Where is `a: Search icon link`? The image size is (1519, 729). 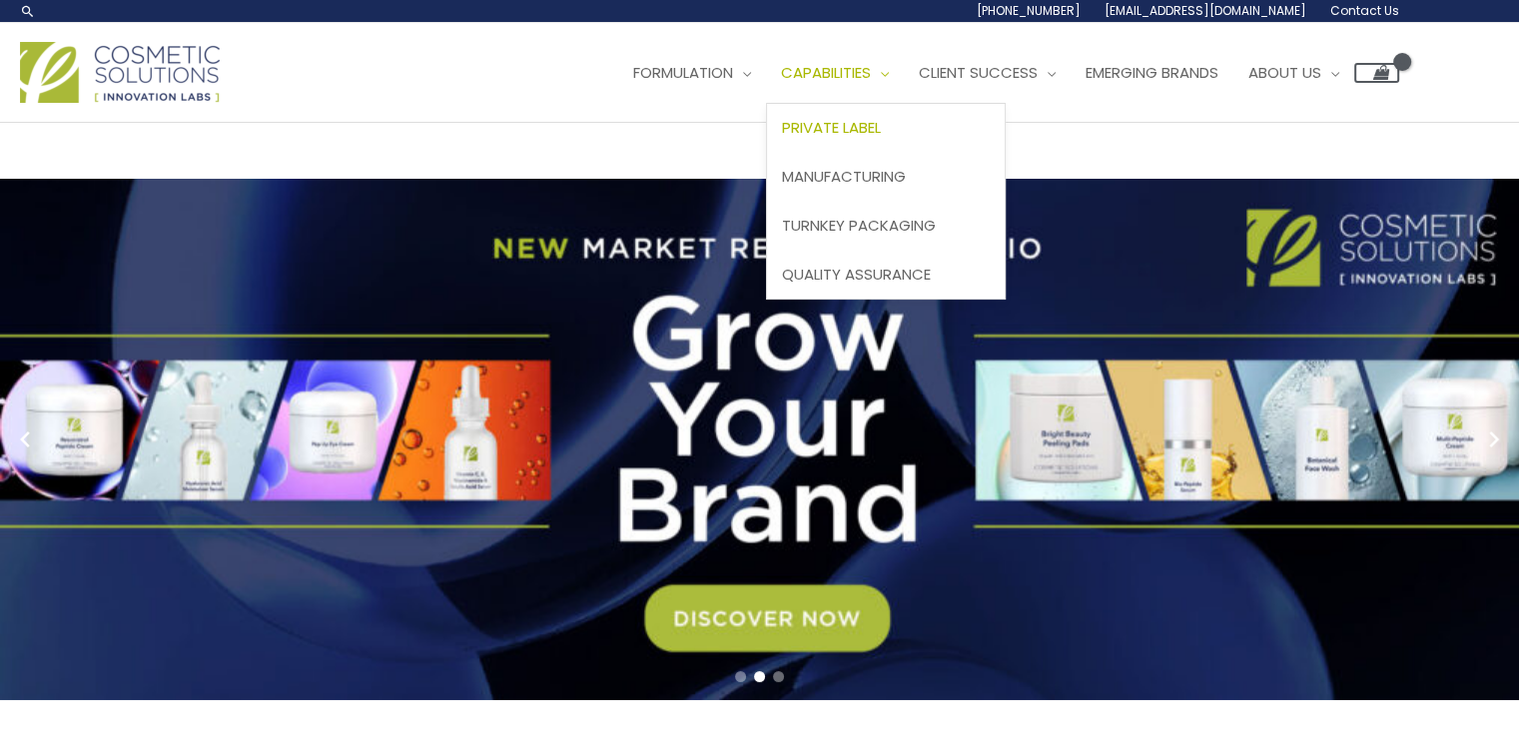
a: Search icon link is located at coordinates (28, 11).